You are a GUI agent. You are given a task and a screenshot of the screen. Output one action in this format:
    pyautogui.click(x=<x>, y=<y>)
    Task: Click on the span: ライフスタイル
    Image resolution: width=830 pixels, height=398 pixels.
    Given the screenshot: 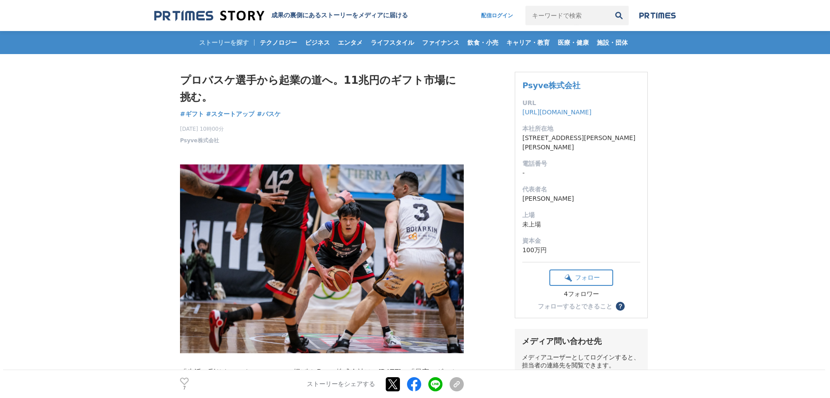 What is the action you would take?
    pyautogui.click(x=392, y=43)
    